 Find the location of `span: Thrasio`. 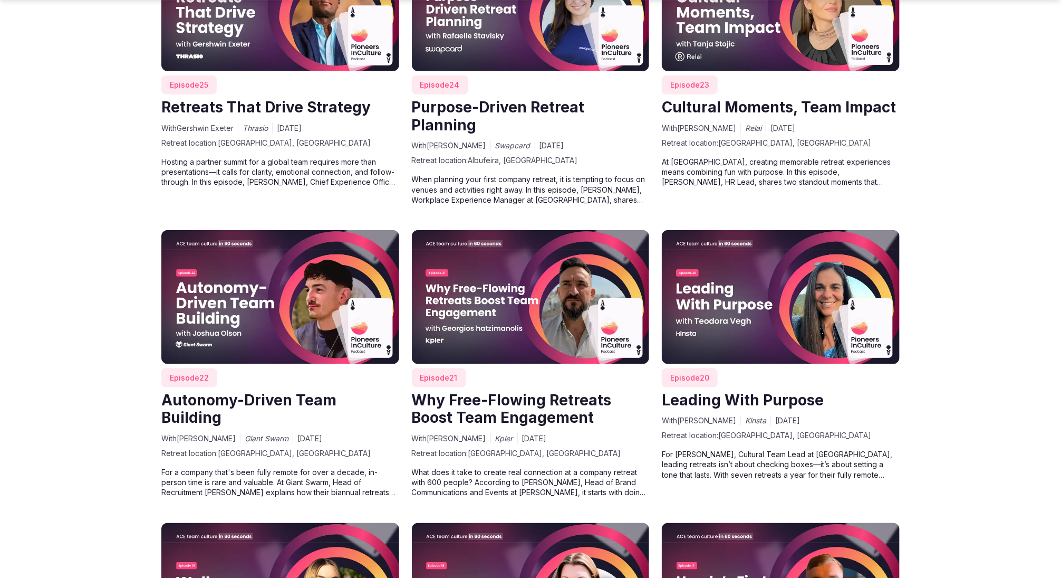

span: Thrasio is located at coordinates (255, 128).